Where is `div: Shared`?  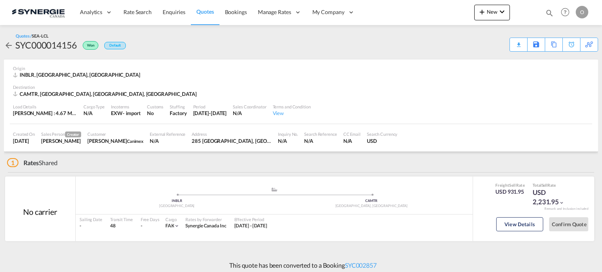
div: Shared is located at coordinates (32, 163).